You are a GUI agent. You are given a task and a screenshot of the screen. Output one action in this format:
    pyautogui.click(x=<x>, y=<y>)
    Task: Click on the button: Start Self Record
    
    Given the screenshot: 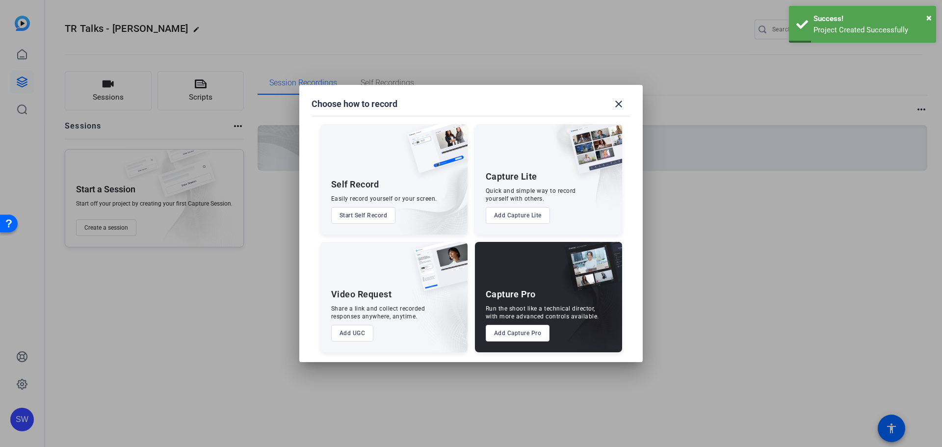 What is the action you would take?
    pyautogui.click(x=363, y=215)
    